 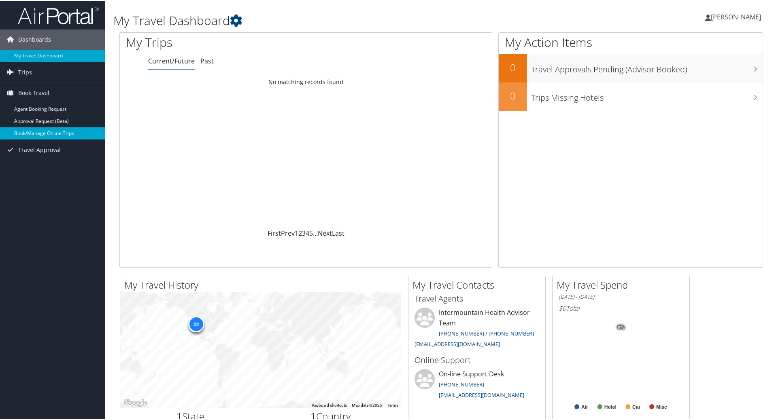 I want to click on h3: Travel Approvals Pending (Advisor Booked), so click(x=647, y=67).